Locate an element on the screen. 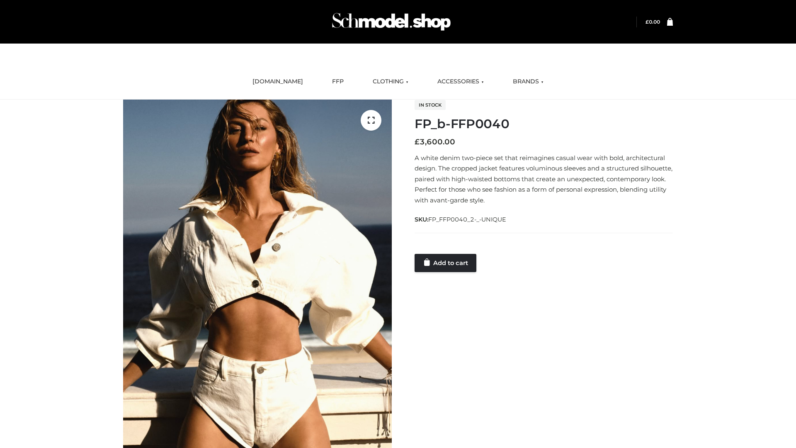 The height and width of the screenshot is (448, 796). span: FP_FFP0040_2-_-UNIQUE is located at coordinates (467, 219).